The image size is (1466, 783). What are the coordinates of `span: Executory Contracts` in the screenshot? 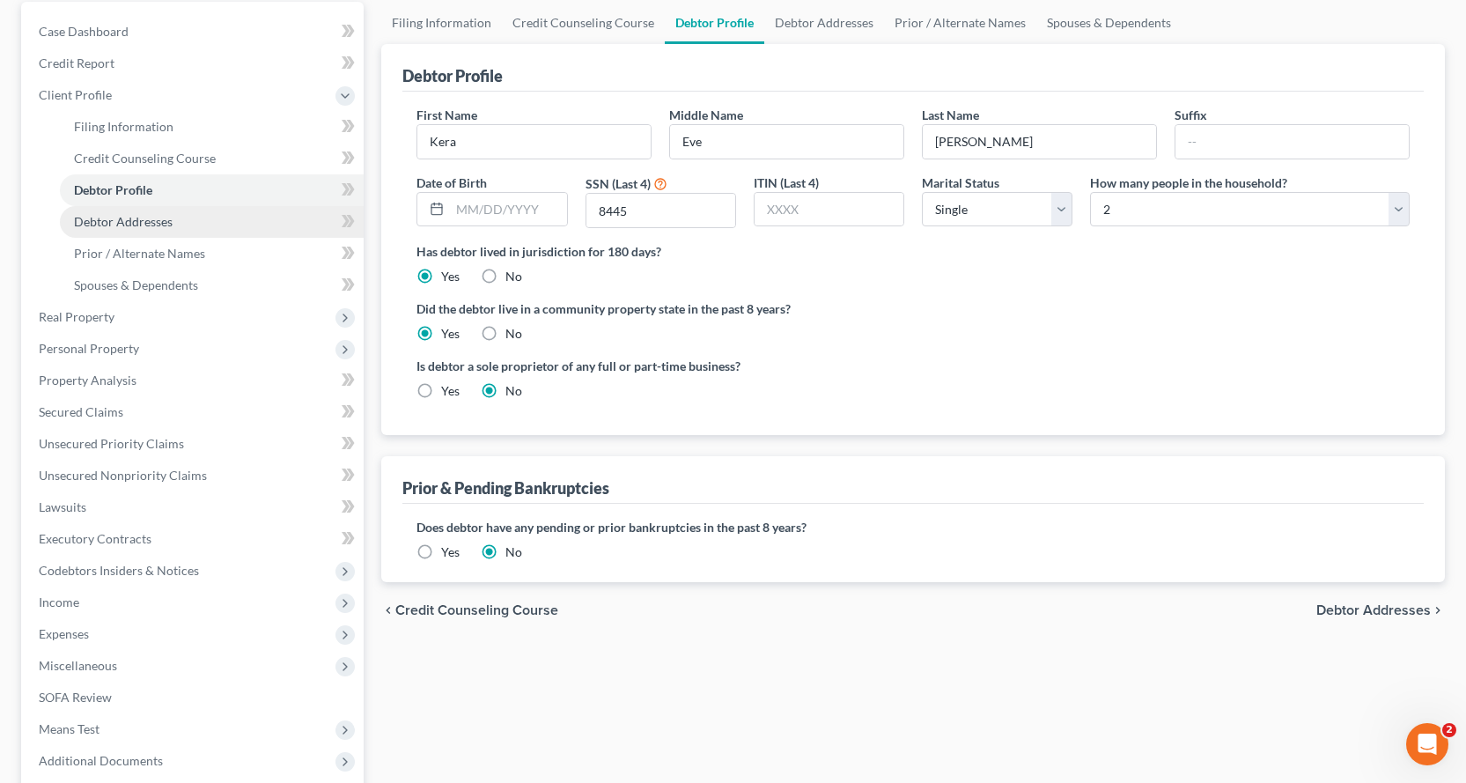 It's located at (95, 538).